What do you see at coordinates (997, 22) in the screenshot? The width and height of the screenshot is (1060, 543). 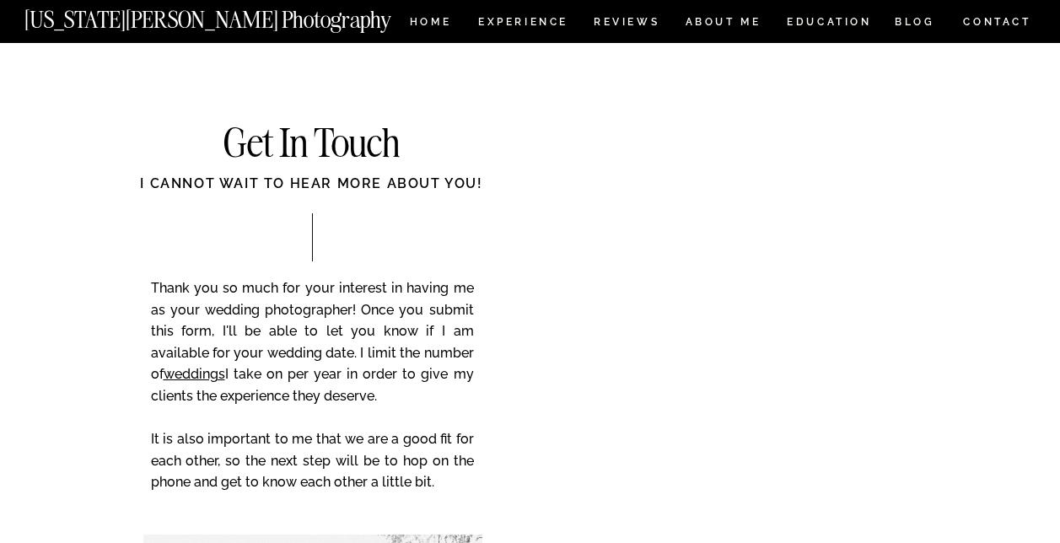 I see `a: CONTACT` at bounding box center [997, 22].